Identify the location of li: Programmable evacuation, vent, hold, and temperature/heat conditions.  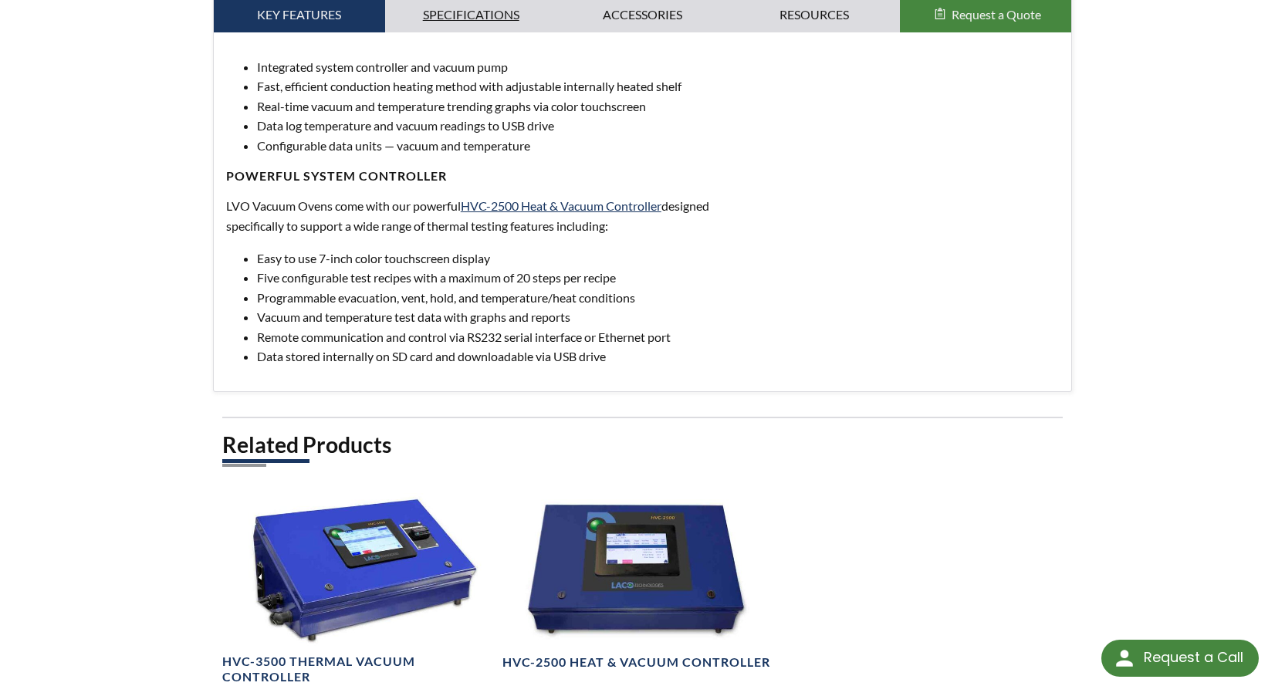
(658, 298).